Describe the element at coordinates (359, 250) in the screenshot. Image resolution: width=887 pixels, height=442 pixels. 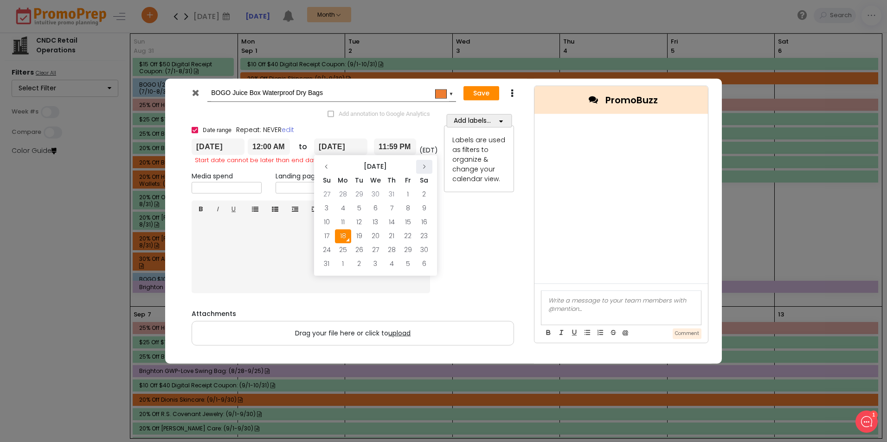
I see `td: 26` at that location.